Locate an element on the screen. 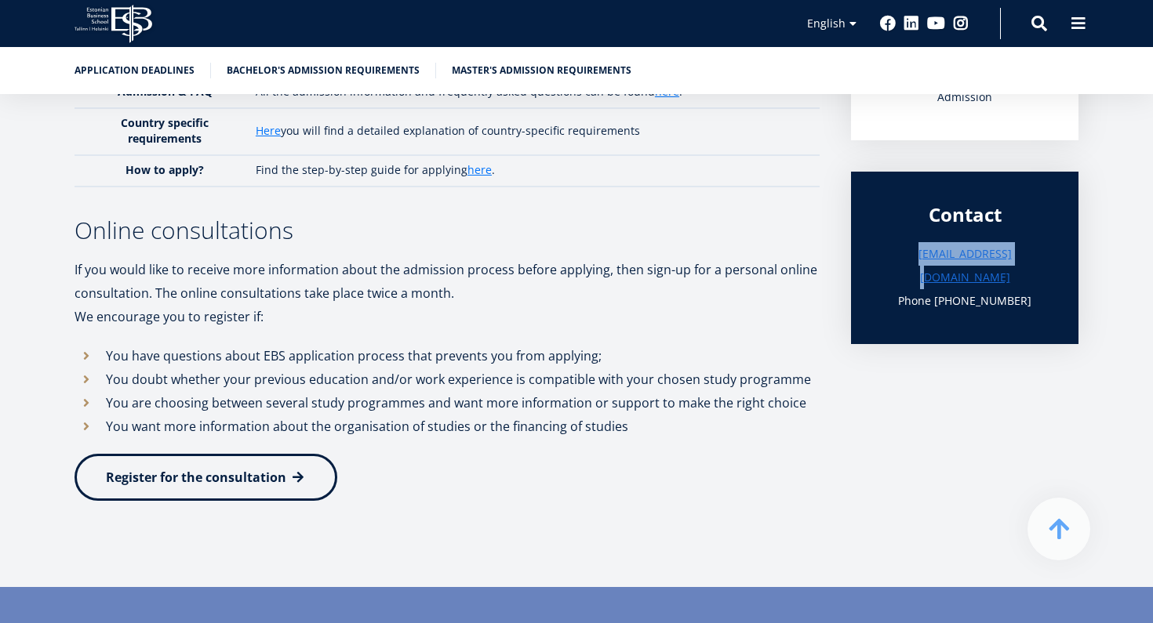 Image resolution: width=1153 pixels, height=623 pixels. li: You are choosing between several study programmes and want more information or support to make th... is located at coordinates (447, 403).